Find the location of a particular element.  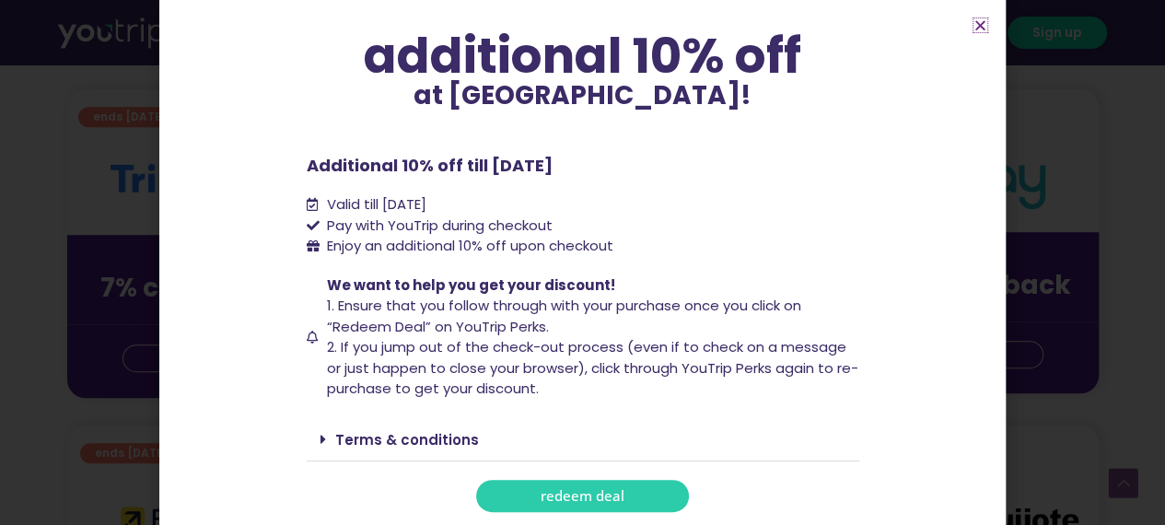

span: Pay with YouTrip during checkout is located at coordinates (438, 226).